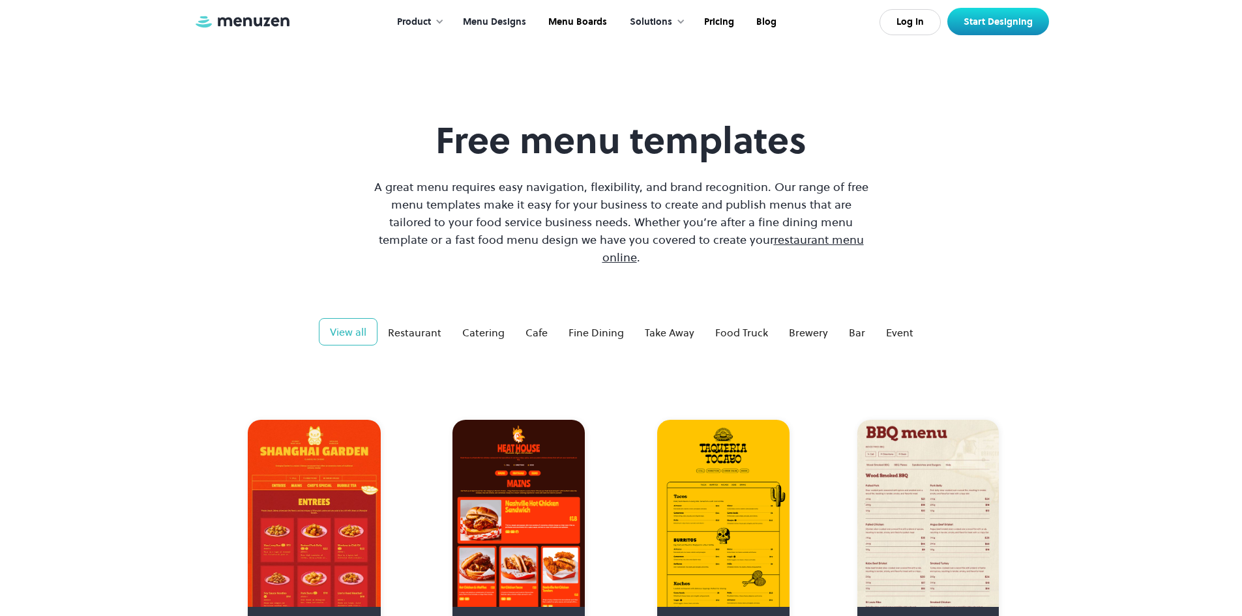 This screenshot has width=1242, height=616. What do you see at coordinates (765, 22) in the screenshot?
I see `a: Blog` at bounding box center [765, 22].